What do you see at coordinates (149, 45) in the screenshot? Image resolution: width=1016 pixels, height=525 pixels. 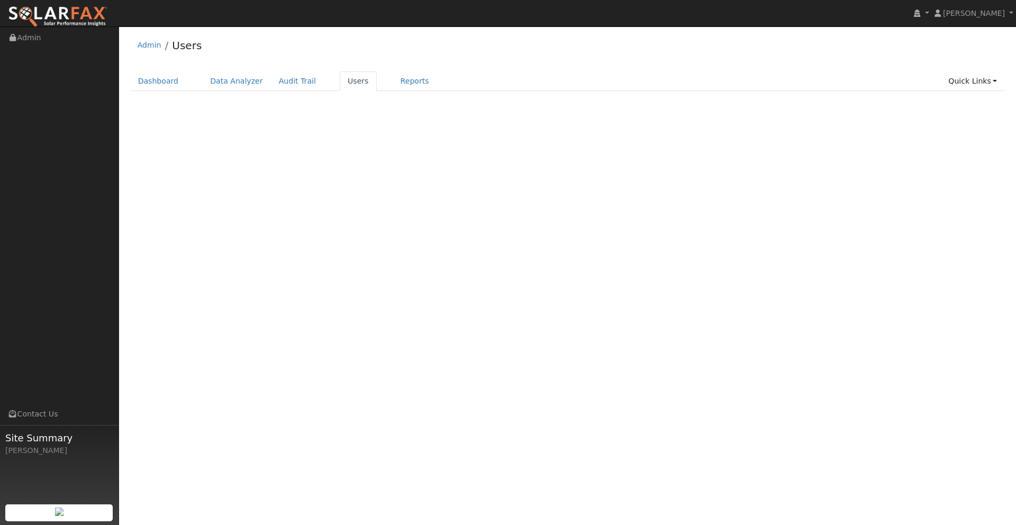 I see `a: Admin` at bounding box center [149, 45].